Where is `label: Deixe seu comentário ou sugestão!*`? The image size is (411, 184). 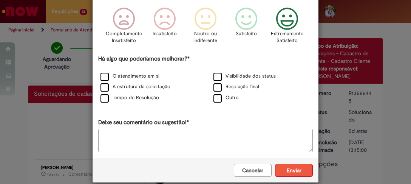 label: Deixe seu comentário ou sugestão!* is located at coordinates (144, 122).